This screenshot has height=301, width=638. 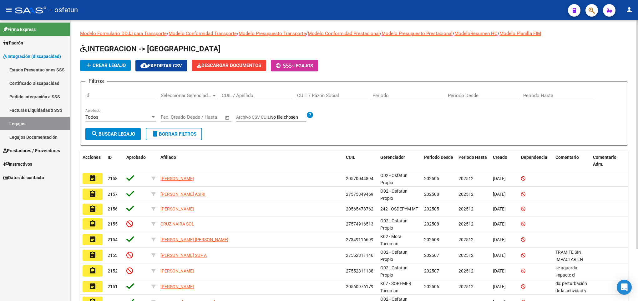 I want to click on span: 2152, so click(x=113, y=271).